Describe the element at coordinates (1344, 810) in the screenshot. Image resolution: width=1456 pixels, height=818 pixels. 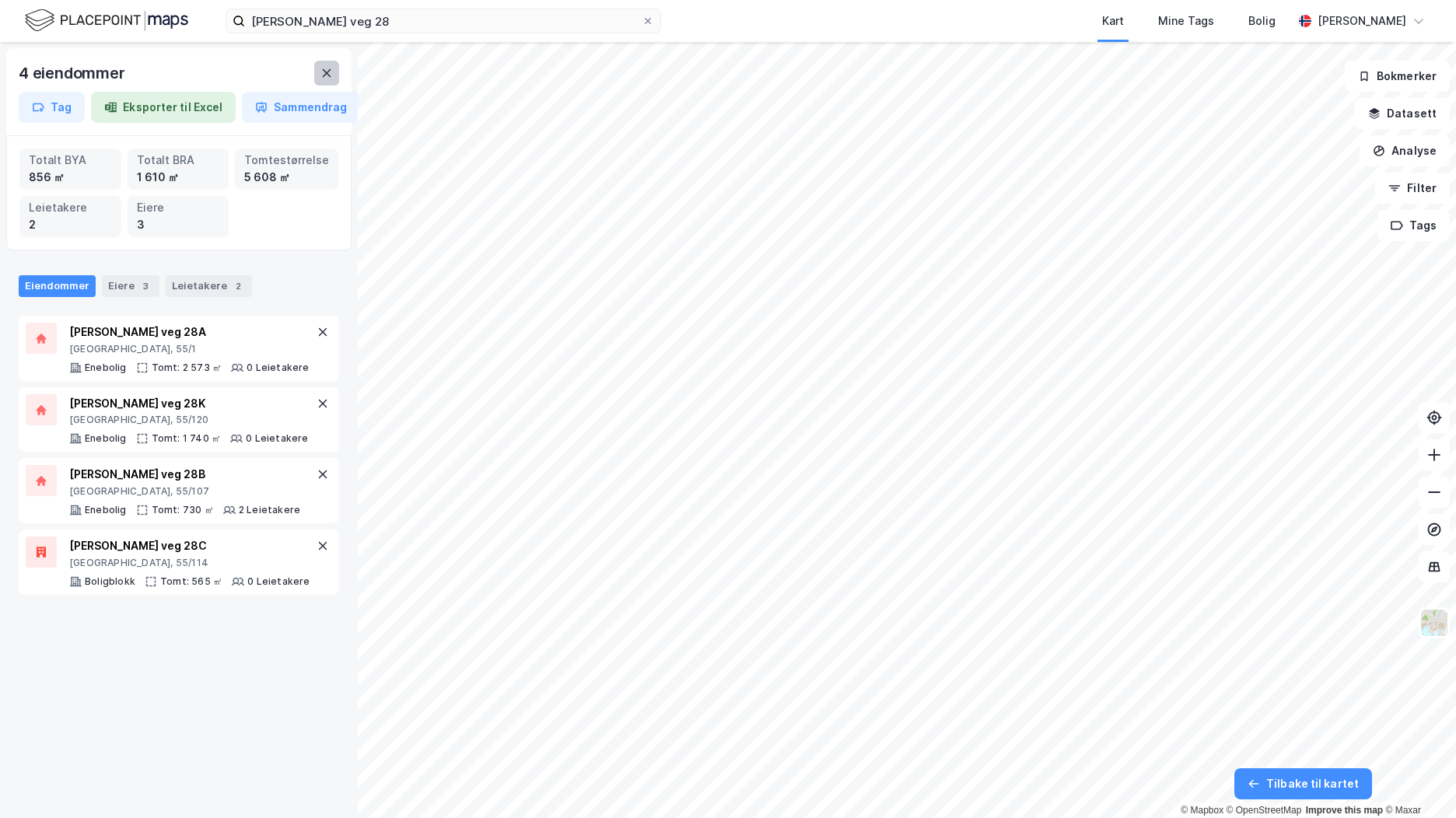
I see `a: Improve this map` at that location.